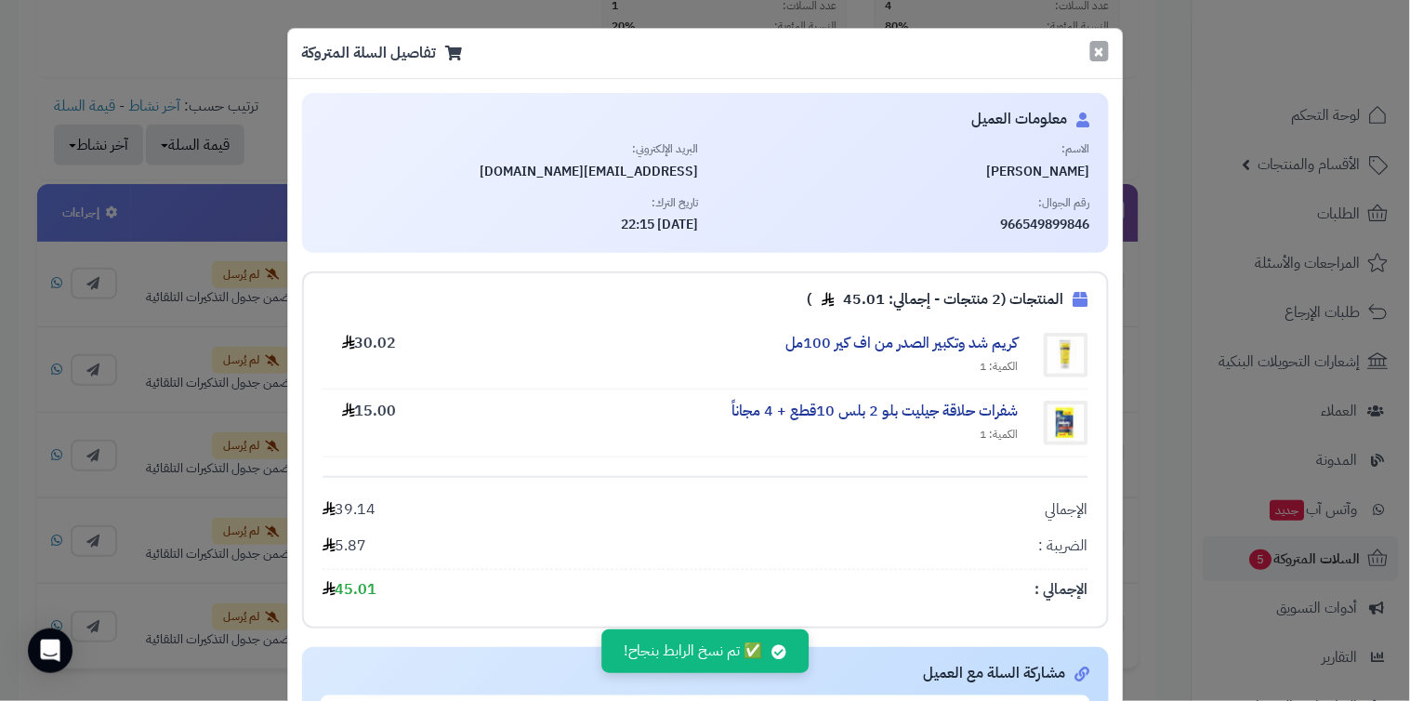 This screenshot has height=701, width=1410. What do you see at coordinates (349, 509) in the screenshot?
I see `div: 39.14` at bounding box center [349, 509].